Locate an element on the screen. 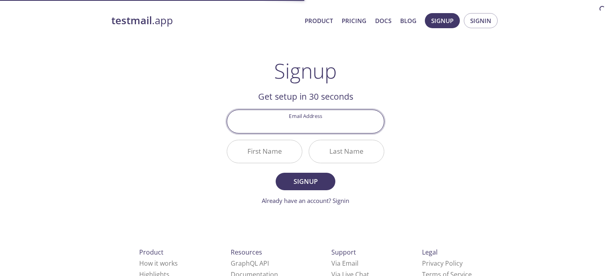 This screenshot has width=611, height=276. a: Docs is located at coordinates (383, 21).